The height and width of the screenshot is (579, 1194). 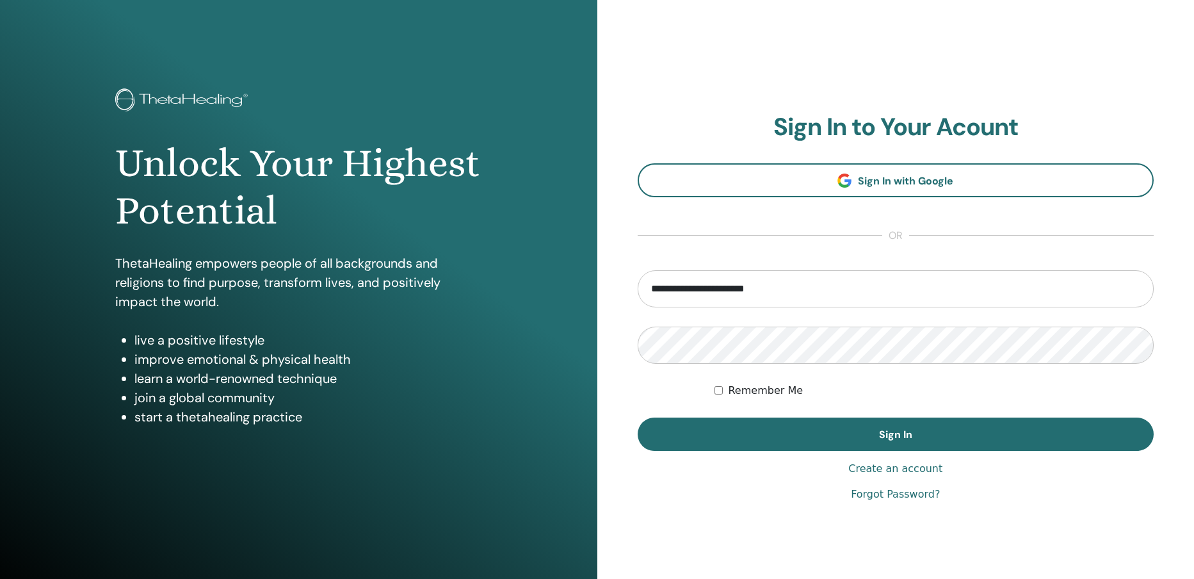 What do you see at coordinates (934, 390) in the screenshot?
I see `div: Keep me authenticated indefinitely or until I manually logout` at bounding box center [934, 390].